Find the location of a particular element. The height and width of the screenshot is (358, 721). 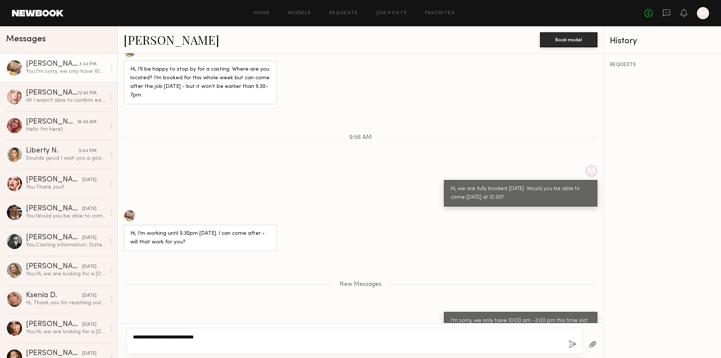

a: Book model is located at coordinates (568, 39).